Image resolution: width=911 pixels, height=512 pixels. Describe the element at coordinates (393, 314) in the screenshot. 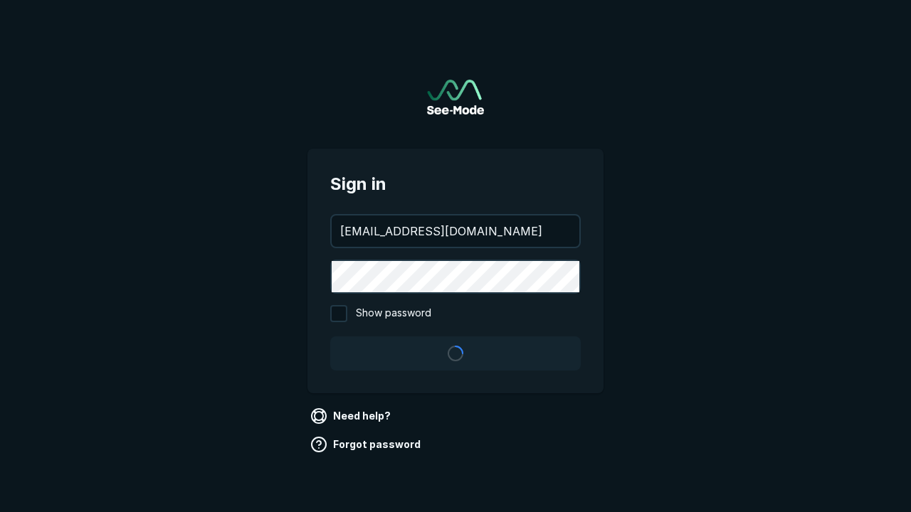

I see `span: Show password` at that location.